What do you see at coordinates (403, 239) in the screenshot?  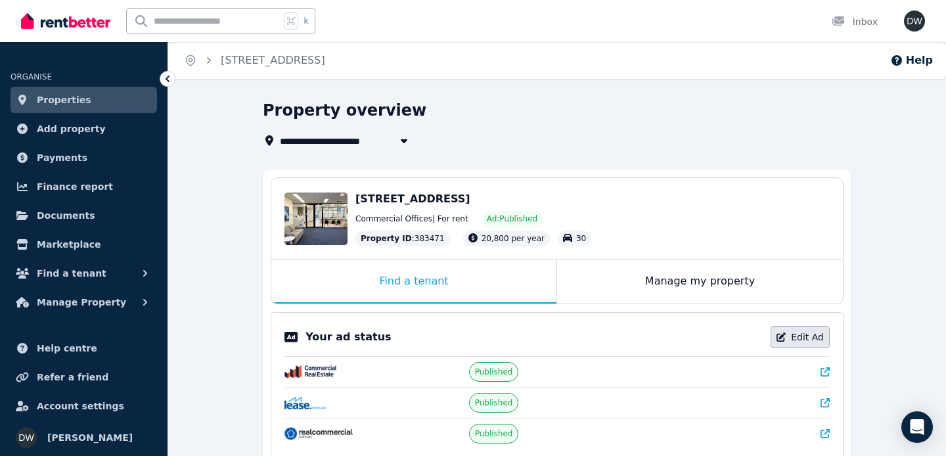 I see `div: : 383471` at bounding box center [403, 239].